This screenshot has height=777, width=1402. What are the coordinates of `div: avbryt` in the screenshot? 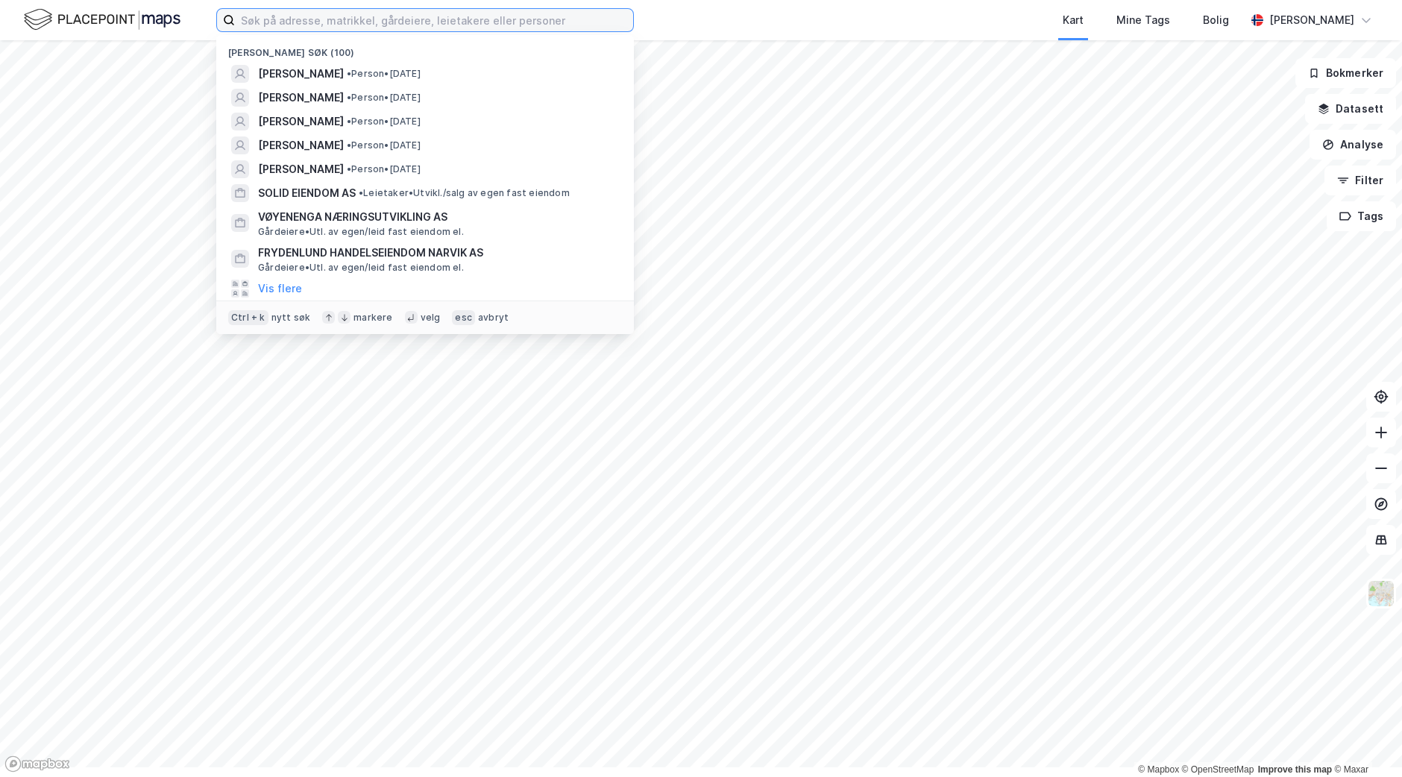 It's located at (493, 318).